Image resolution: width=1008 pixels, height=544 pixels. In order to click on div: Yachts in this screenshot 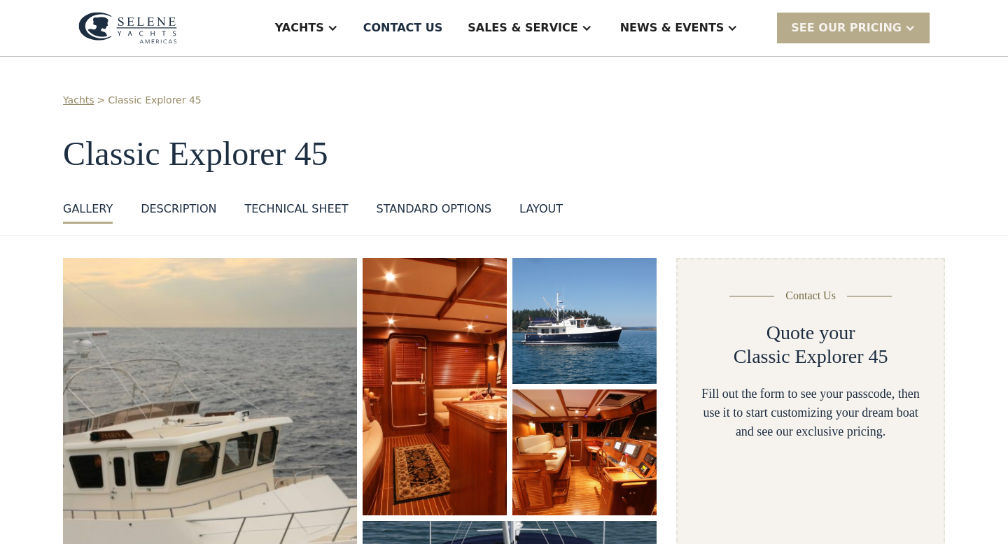, I will do `click(299, 28)`.